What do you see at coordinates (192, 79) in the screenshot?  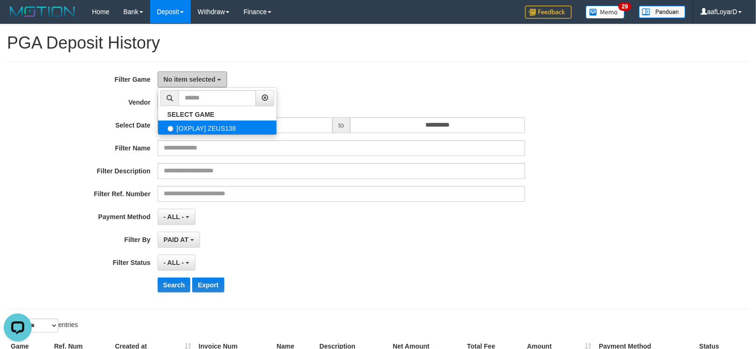 I see `button: No item selected` at bounding box center [192, 79].